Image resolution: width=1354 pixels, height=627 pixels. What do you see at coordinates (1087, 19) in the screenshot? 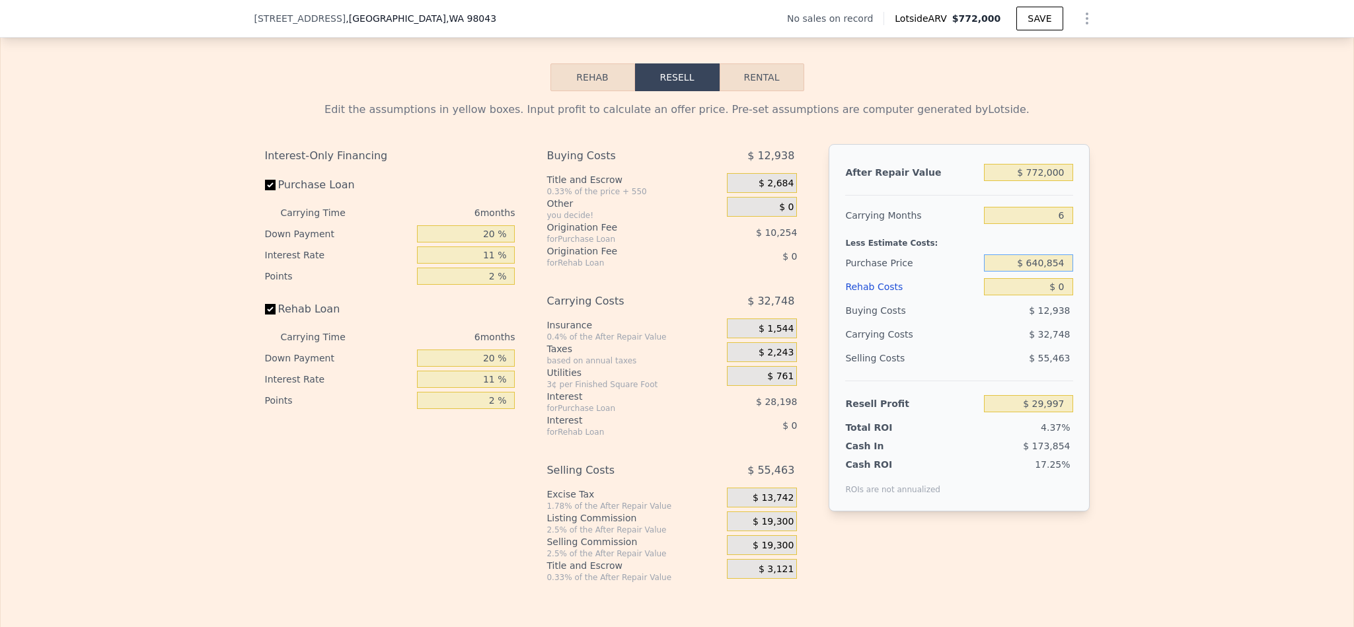
I see `button: Show Options` at bounding box center [1087, 19].